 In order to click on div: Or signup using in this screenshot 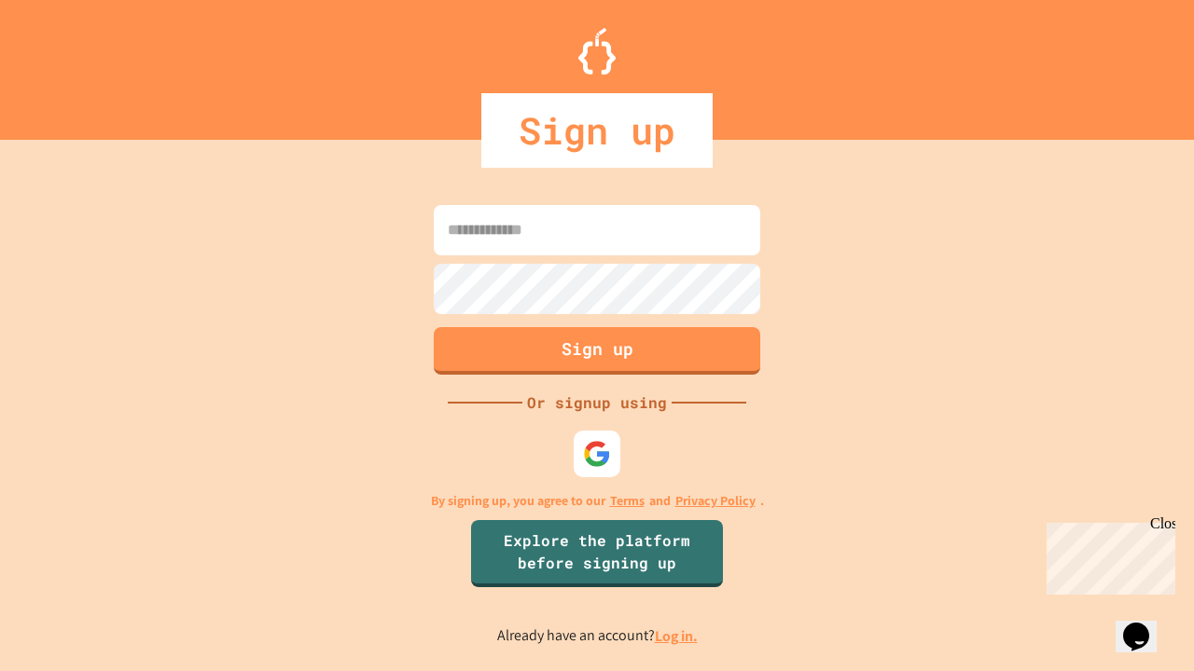, I will do `click(597, 403)`.